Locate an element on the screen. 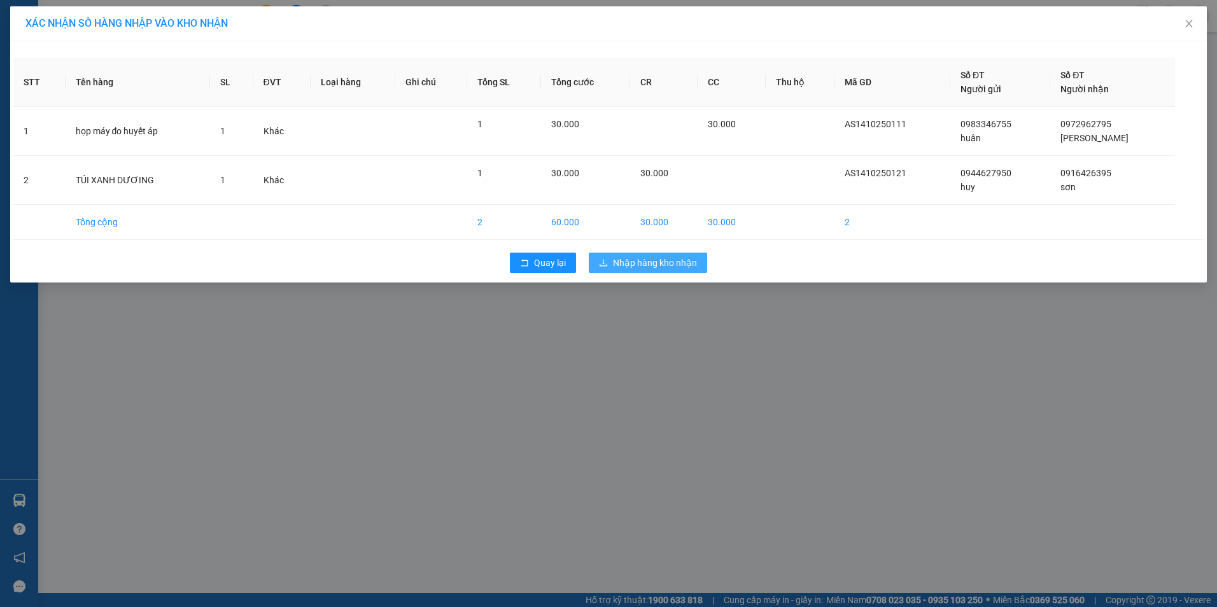  td: 60.000 is located at coordinates (585, 222).